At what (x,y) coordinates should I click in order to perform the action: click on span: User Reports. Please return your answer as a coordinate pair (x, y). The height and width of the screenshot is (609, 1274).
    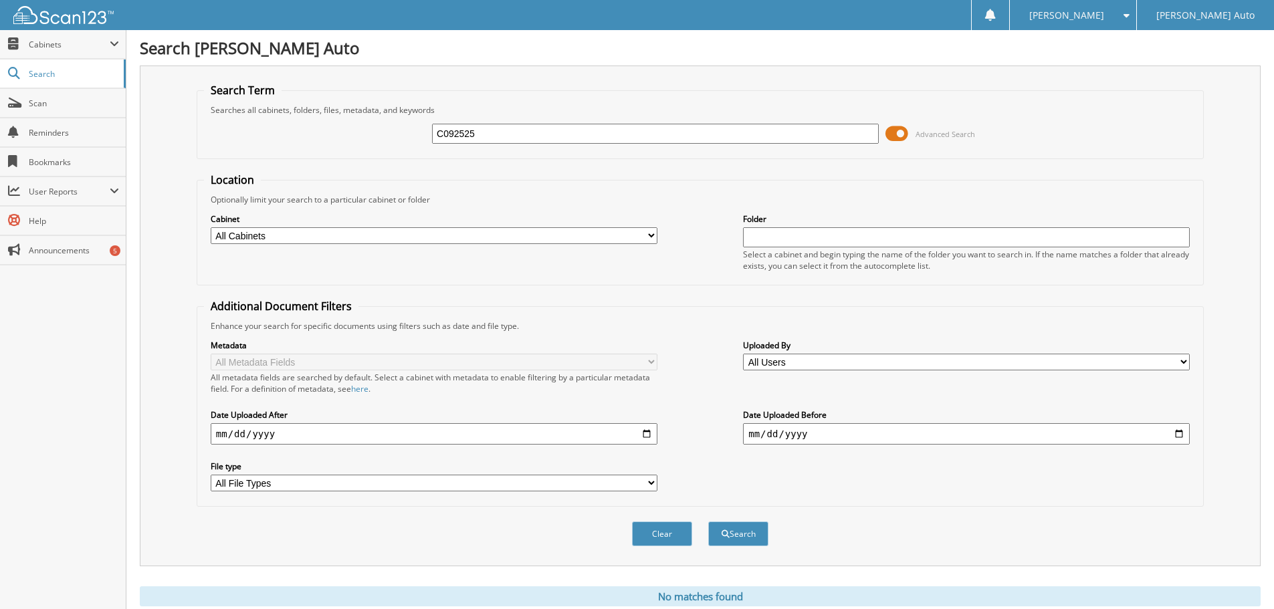
    Looking at the image, I should click on (69, 191).